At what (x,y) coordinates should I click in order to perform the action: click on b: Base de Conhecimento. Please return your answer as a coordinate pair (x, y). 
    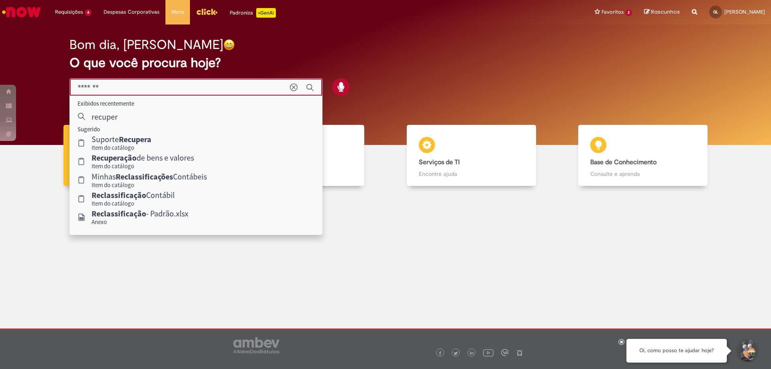
    Looking at the image, I should click on (623, 162).